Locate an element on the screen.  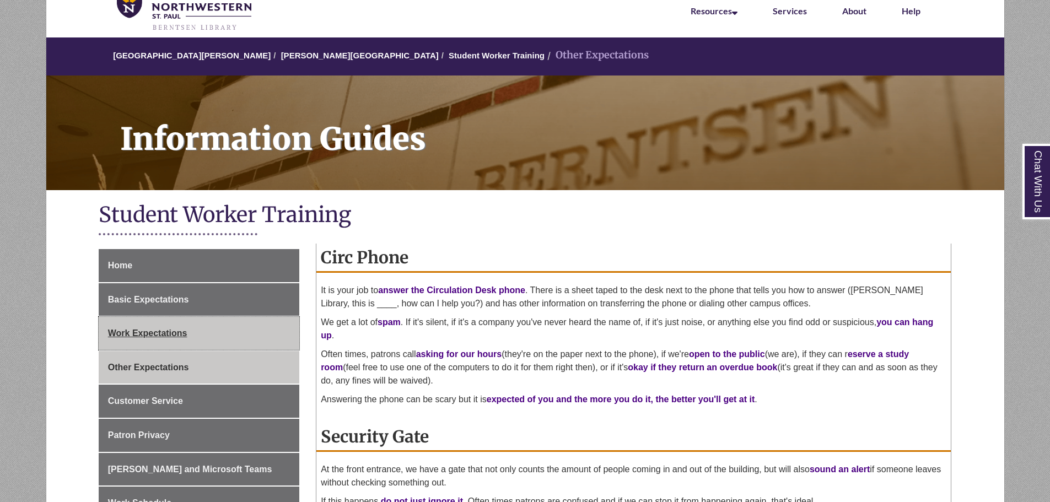
a: Help is located at coordinates (911, 10).